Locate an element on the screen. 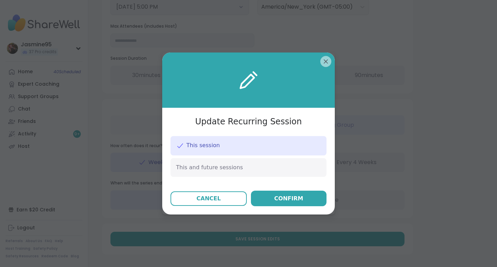 Image resolution: width=497 pixels, height=267 pixels. button: Confirm is located at coordinates (288, 198).